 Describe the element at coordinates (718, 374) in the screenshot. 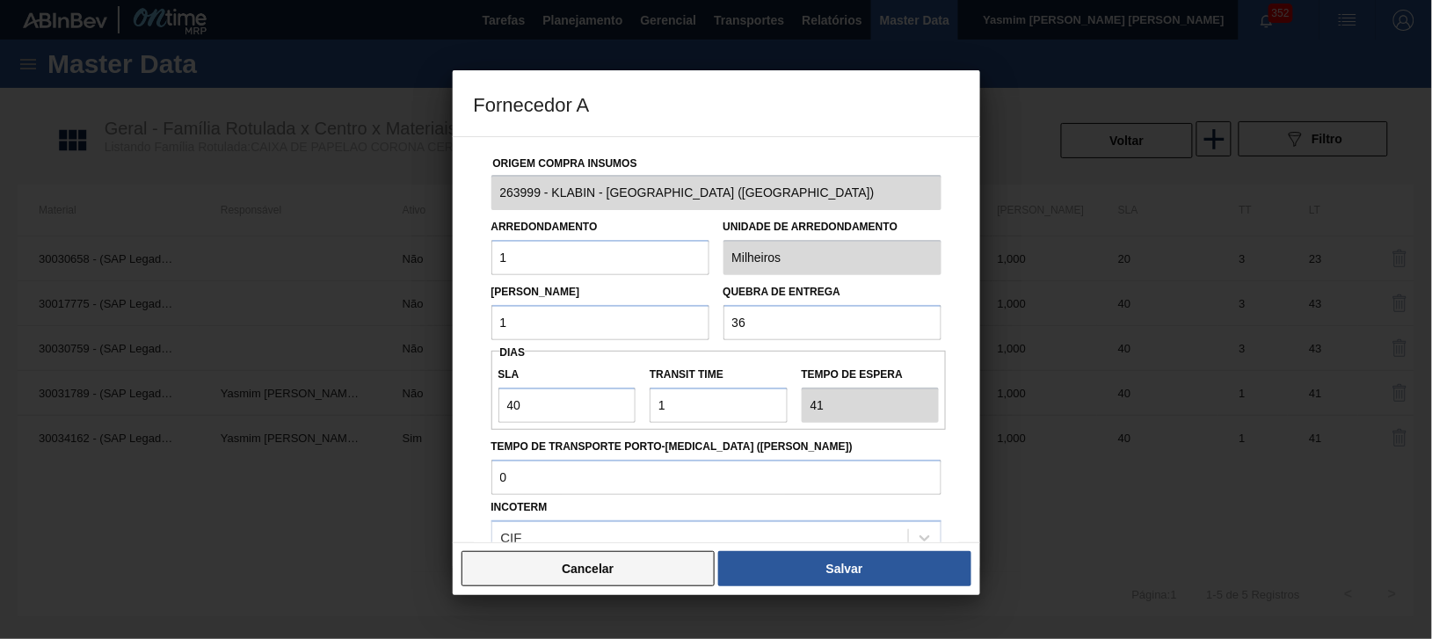

I see `label: Transit Time` at that location.